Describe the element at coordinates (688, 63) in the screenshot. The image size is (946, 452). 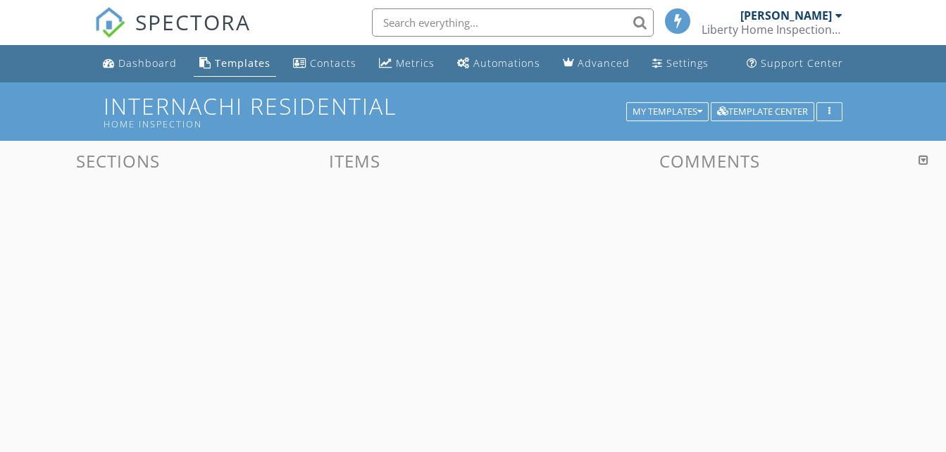
I see `div: Settings` at that location.